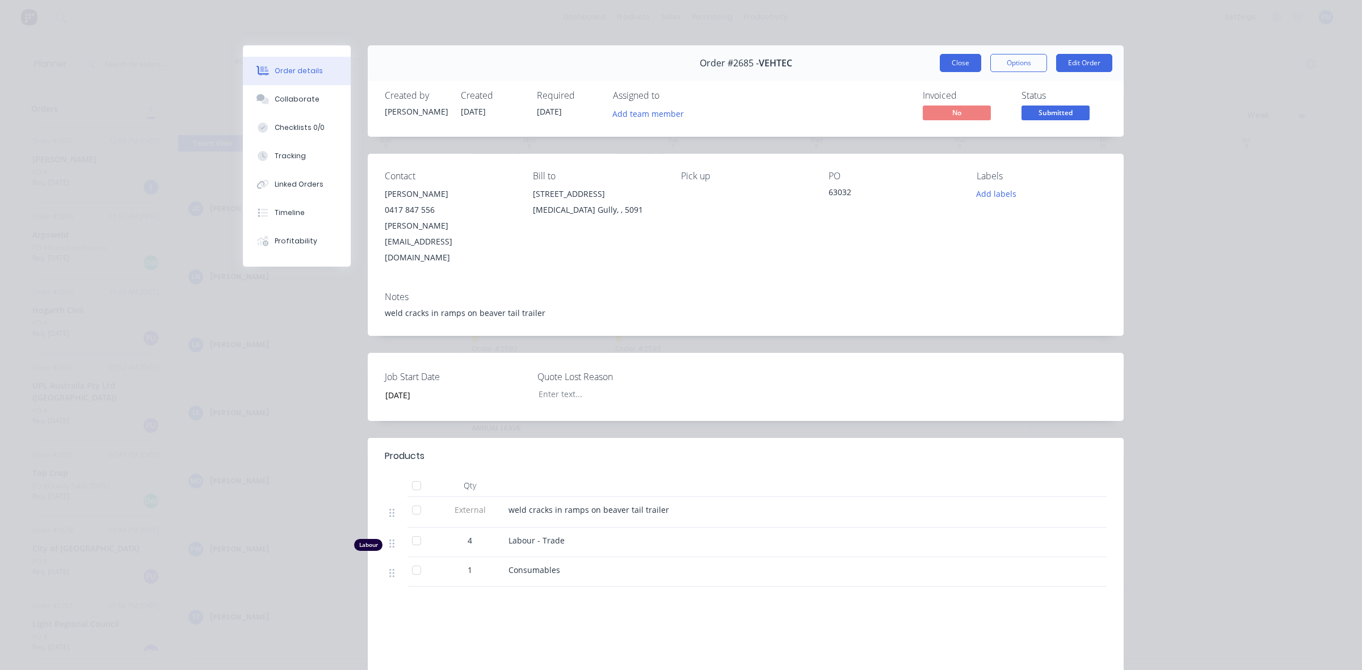 This screenshot has height=670, width=1362. What do you see at coordinates (297, 99) in the screenshot?
I see `div: Collaborate` at bounding box center [297, 99].